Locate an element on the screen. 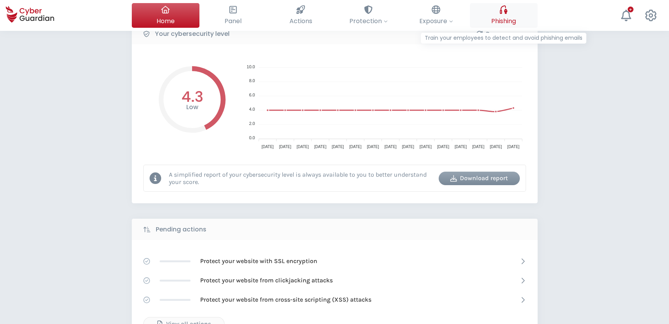 Image resolution: width=669 pixels, height=324 pixels. b: Your cybersecurity level is located at coordinates (192, 34).